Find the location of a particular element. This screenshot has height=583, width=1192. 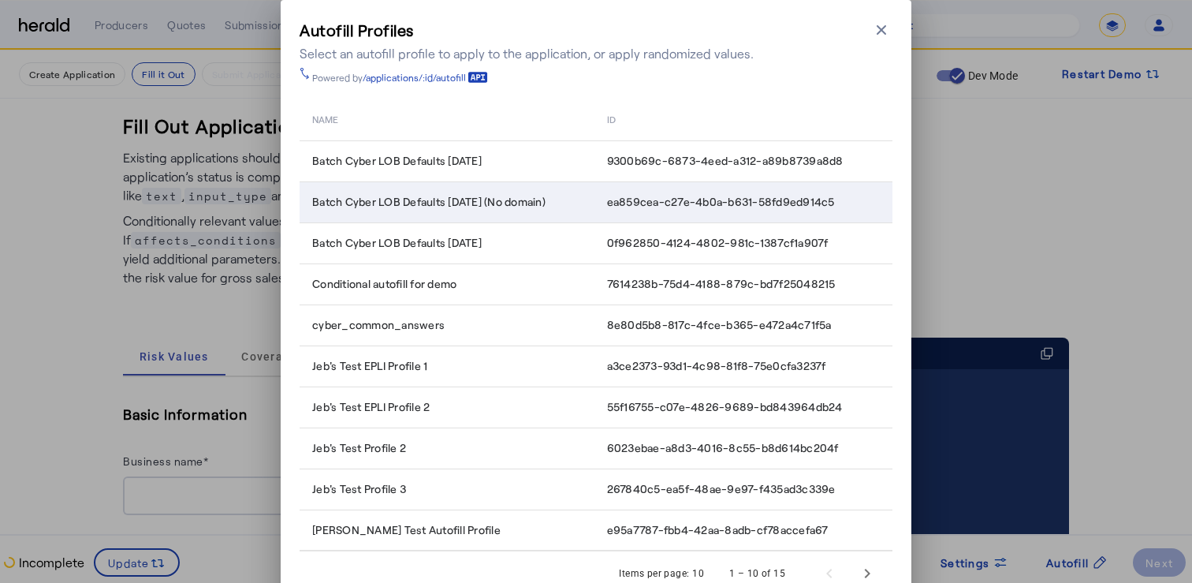

div: 1 – 10 of 15 is located at coordinates (757, 573).